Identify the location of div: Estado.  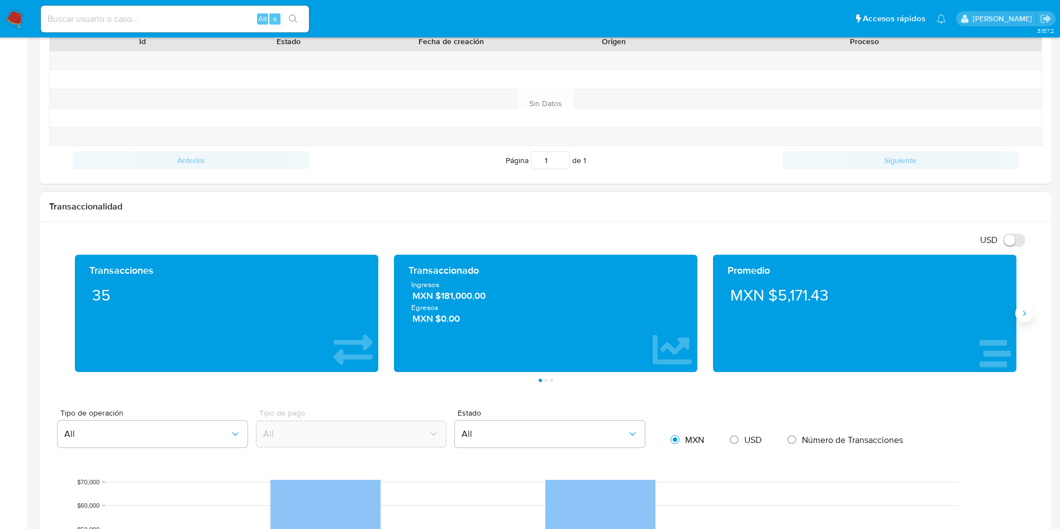
(289, 41).